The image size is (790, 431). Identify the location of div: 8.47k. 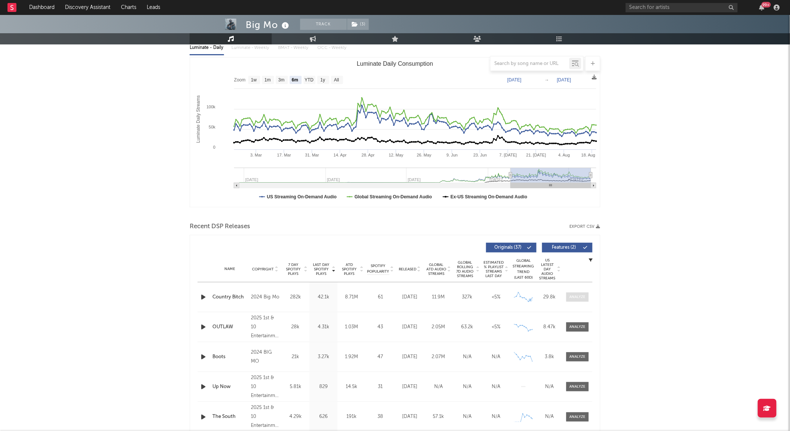
(549, 327).